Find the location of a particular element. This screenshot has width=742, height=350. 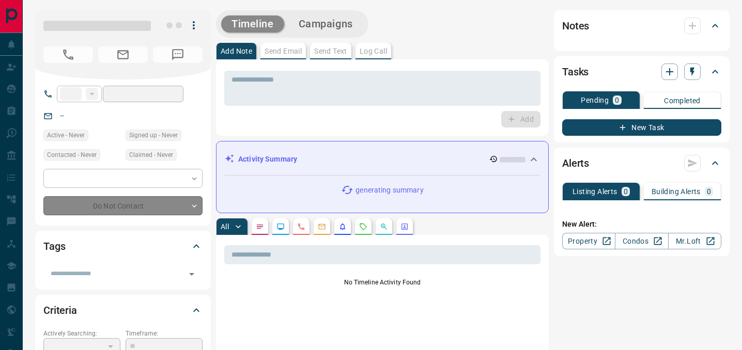

a: Mr.Loft is located at coordinates (694, 241).